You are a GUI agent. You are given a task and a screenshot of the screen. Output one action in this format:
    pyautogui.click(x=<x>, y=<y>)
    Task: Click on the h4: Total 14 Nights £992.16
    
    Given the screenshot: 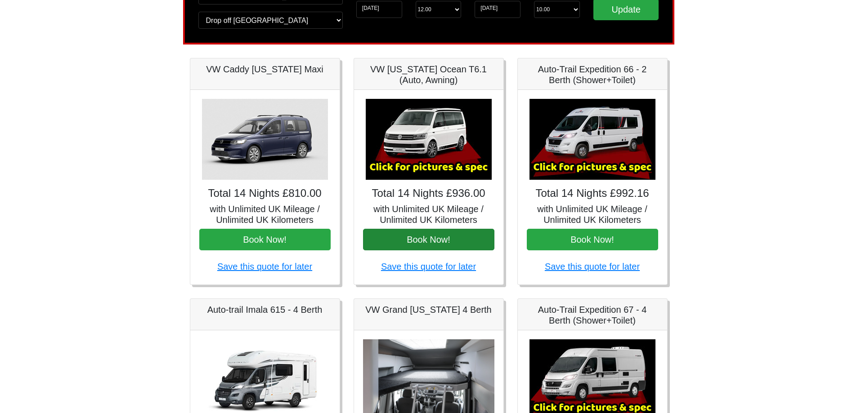 What is the action you would take?
    pyautogui.click(x=592, y=193)
    